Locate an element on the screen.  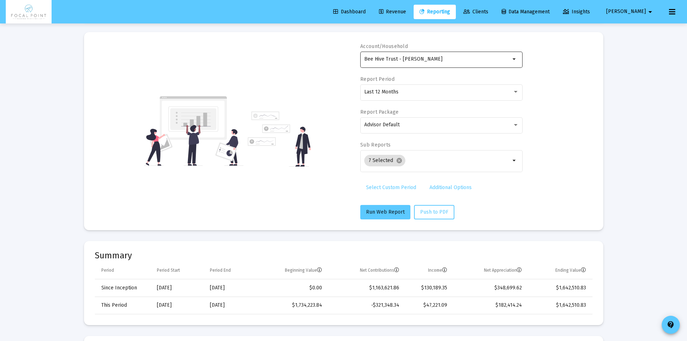
label: Report Package is located at coordinates (379, 112).